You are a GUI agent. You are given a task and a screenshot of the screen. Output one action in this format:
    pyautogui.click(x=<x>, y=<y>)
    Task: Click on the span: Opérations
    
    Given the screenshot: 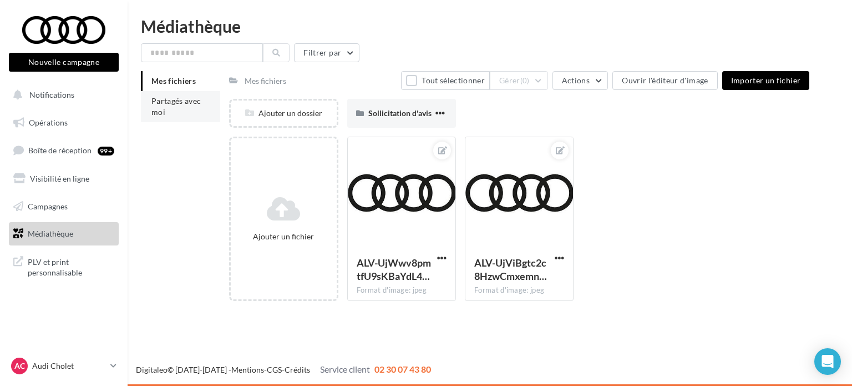 What is the action you would take?
    pyautogui.click(x=48, y=122)
    